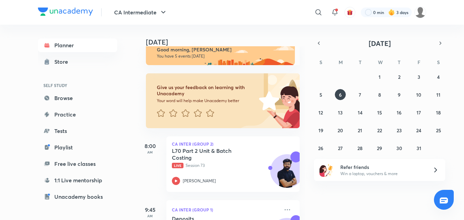 This screenshot has height=220, width=464. What do you see at coordinates (63, 62) in the screenshot?
I see `div: Store` at bounding box center [63, 62].